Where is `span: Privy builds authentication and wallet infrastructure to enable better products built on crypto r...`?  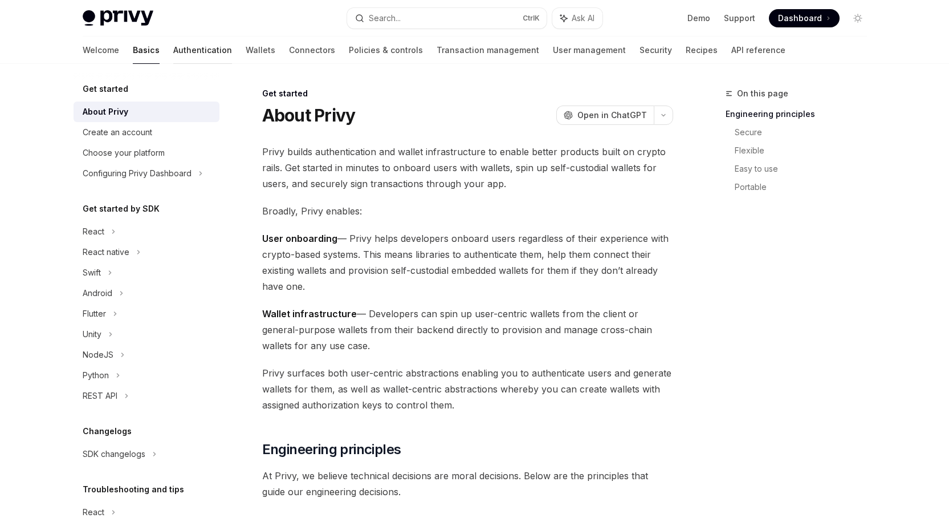 span: Privy builds authentication and wallet infrastructure to enable better products built on crypto r... is located at coordinates (467, 168).